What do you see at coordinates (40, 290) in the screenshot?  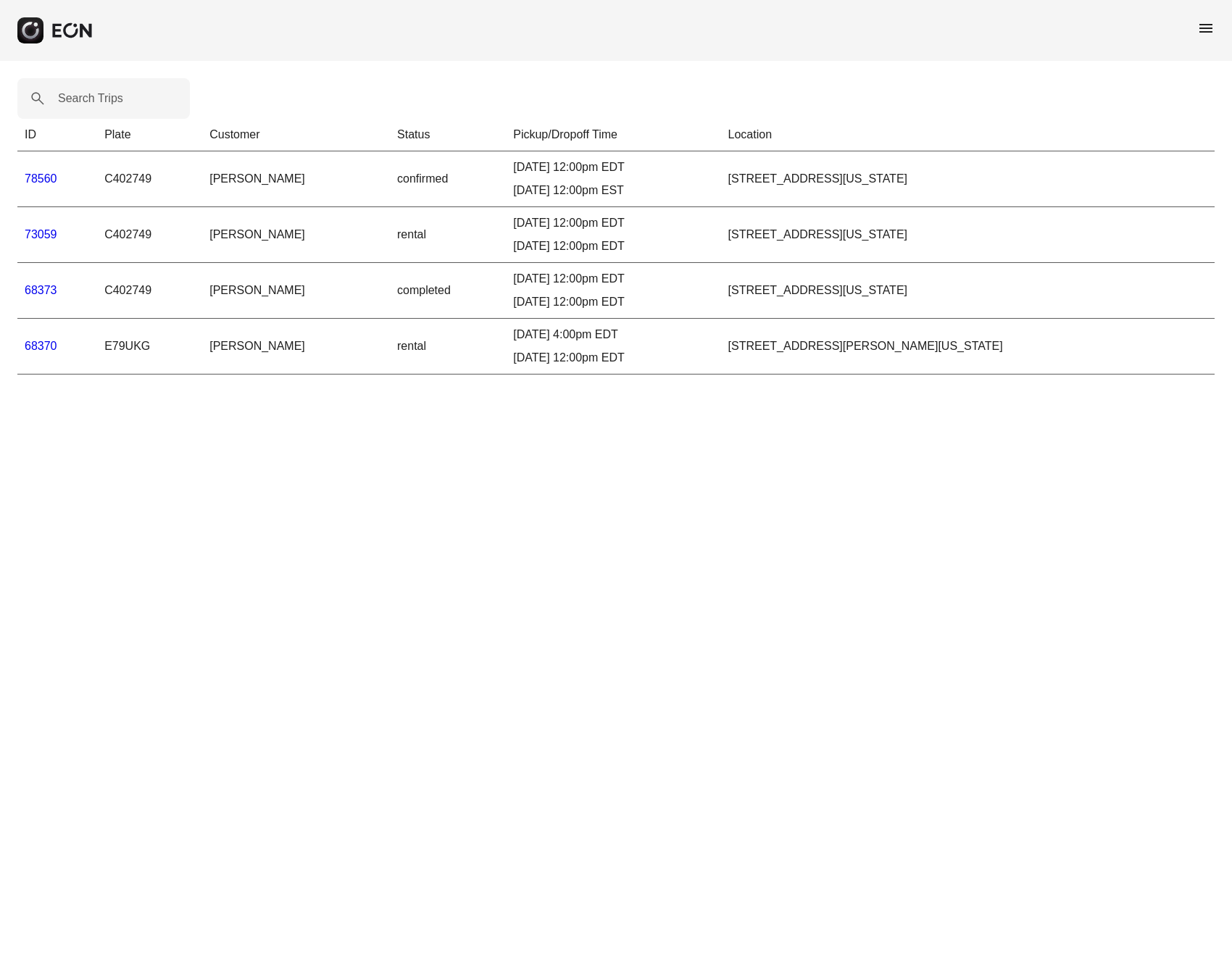 I see `a: 68373` at bounding box center [40, 290].